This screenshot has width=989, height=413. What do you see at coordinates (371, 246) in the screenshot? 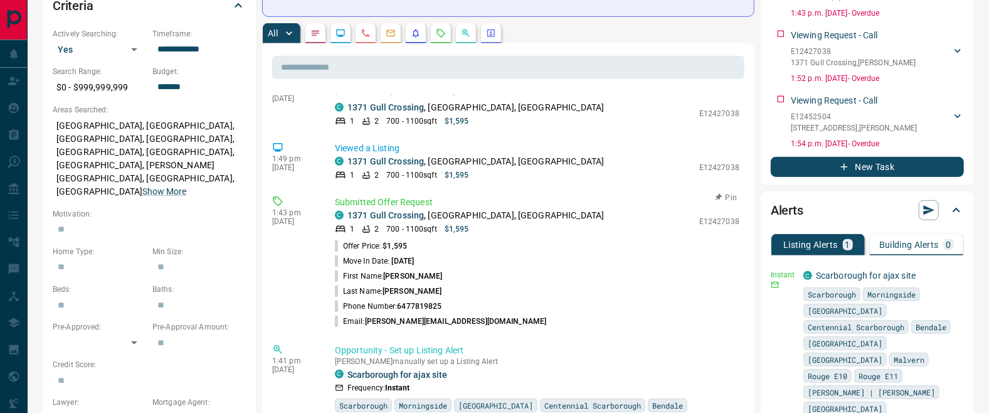
I see `p: Offer Price:` at bounding box center [371, 246].